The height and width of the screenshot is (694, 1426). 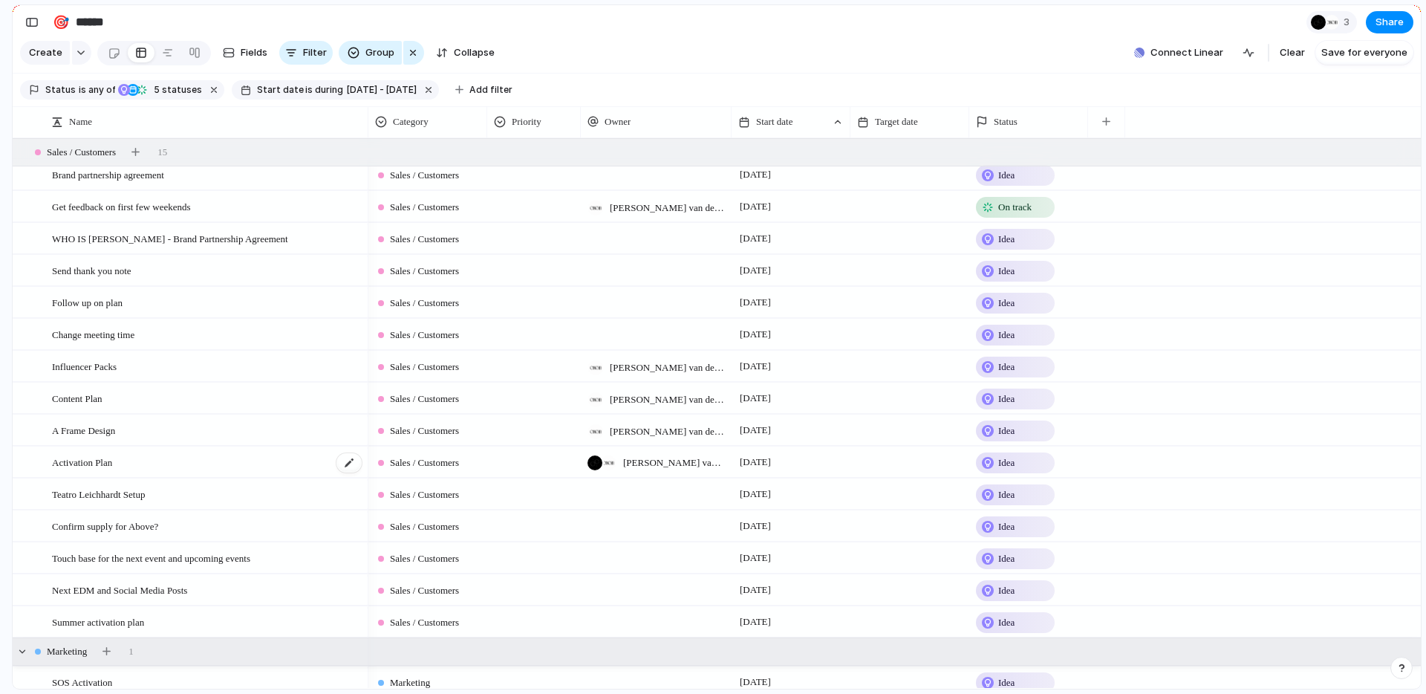 What do you see at coordinates (155, 89) in the screenshot?
I see `span: 5` at bounding box center [155, 89].